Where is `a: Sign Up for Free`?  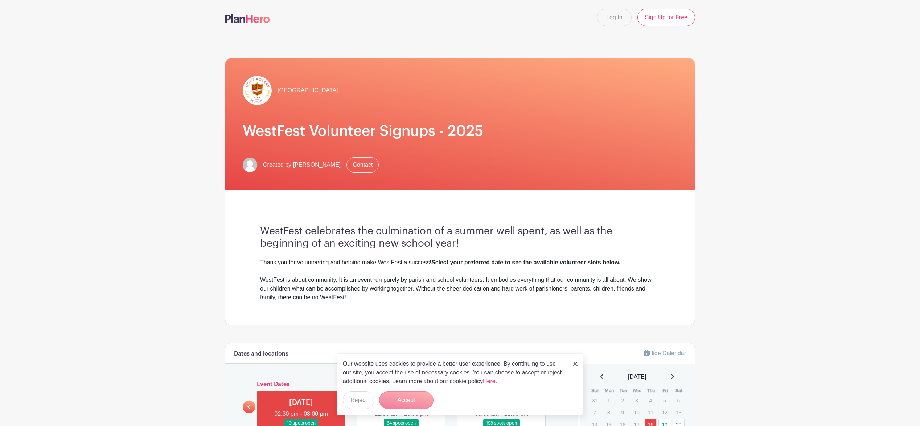
a: Sign Up for Free is located at coordinates (666, 17).